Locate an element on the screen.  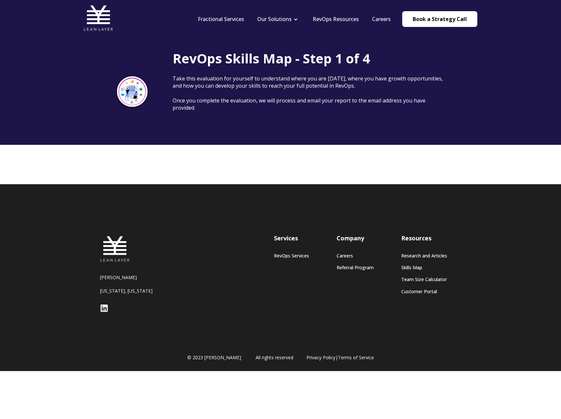
h3: Company is located at coordinates (355, 238).